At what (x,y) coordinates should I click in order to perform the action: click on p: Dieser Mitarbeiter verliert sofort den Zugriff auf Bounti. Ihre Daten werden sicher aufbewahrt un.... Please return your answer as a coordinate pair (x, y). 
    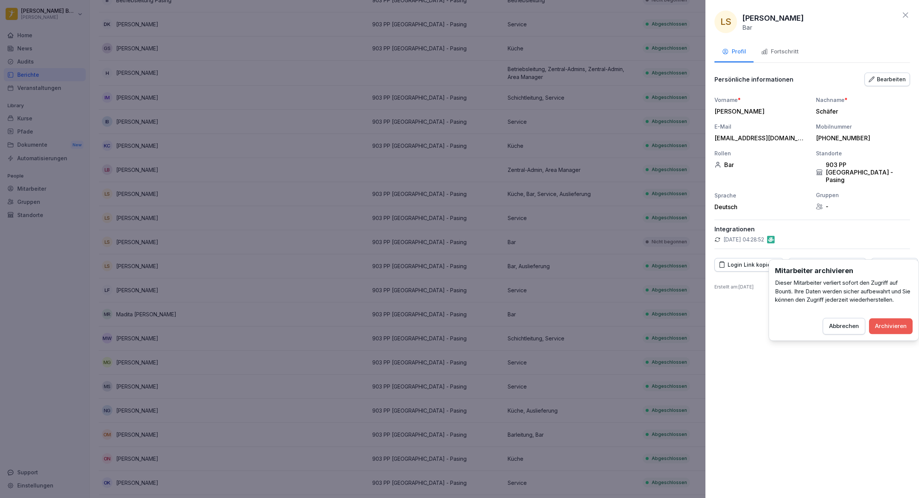
    Looking at the image, I should click on (844, 291).